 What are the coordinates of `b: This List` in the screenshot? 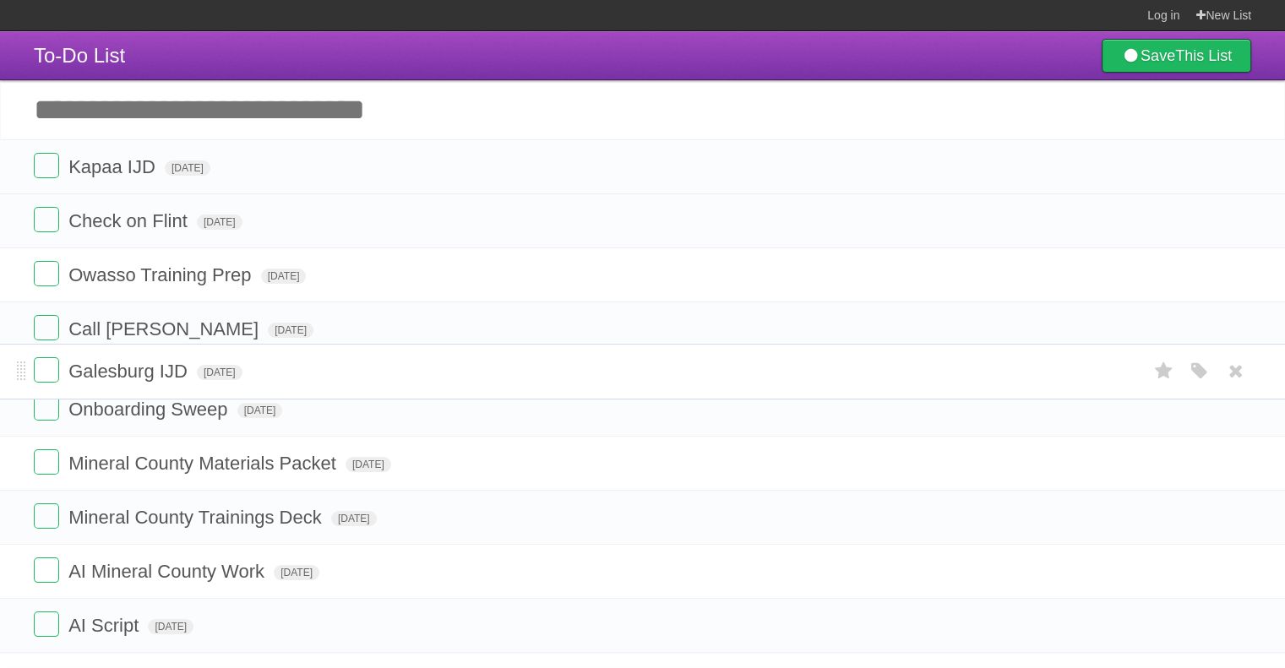 It's located at (1203, 56).